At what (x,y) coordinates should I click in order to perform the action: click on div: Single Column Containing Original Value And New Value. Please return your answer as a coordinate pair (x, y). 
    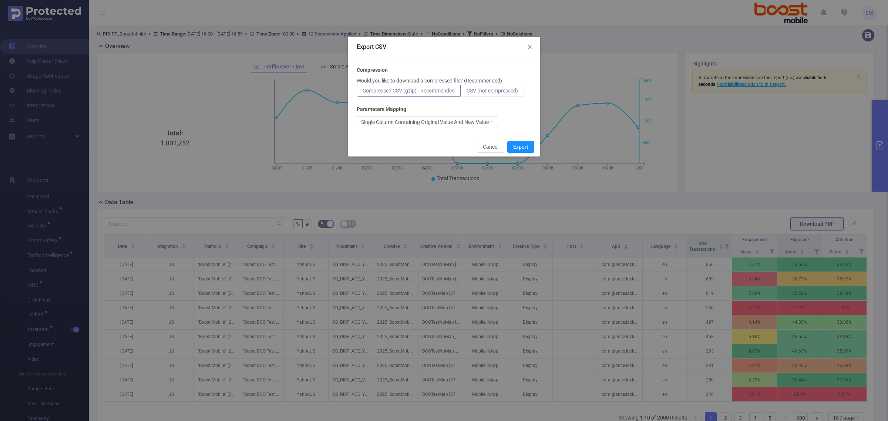
    Looking at the image, I should click on (425, 122).